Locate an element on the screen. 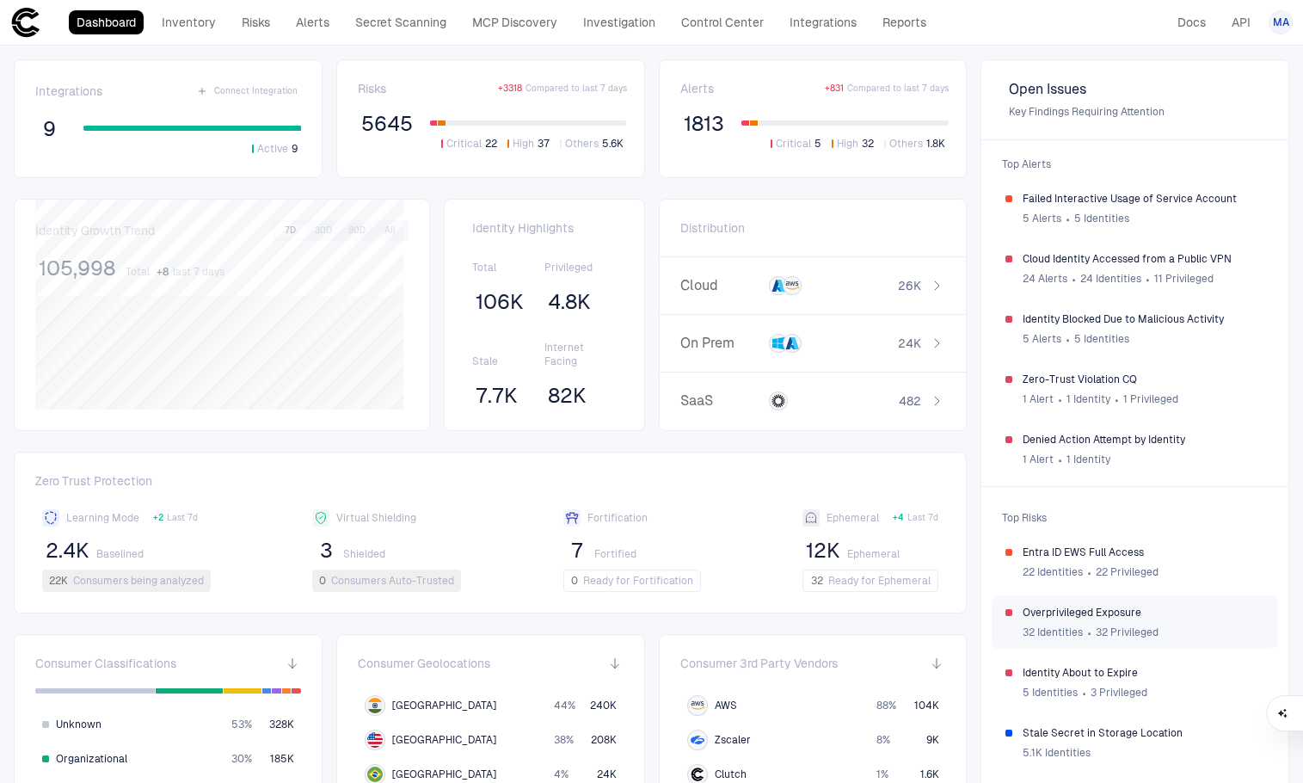  span: 5 is located at coordinates (818, 144).